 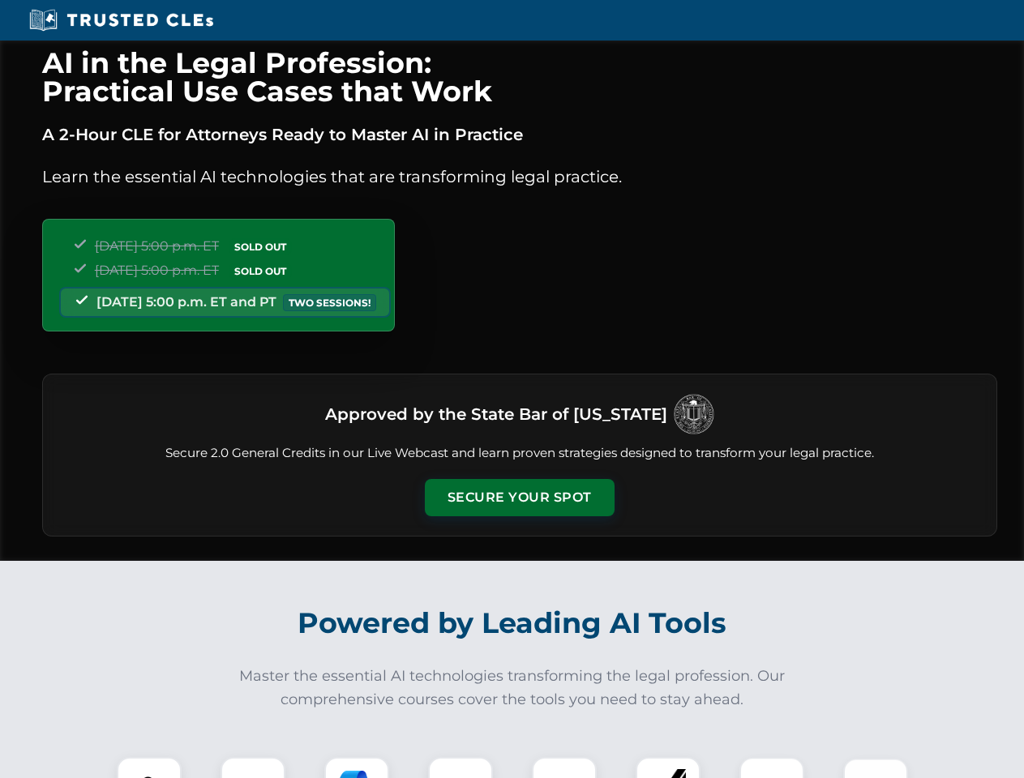 I want to click on img: Logo, so click(x=694, y=414).